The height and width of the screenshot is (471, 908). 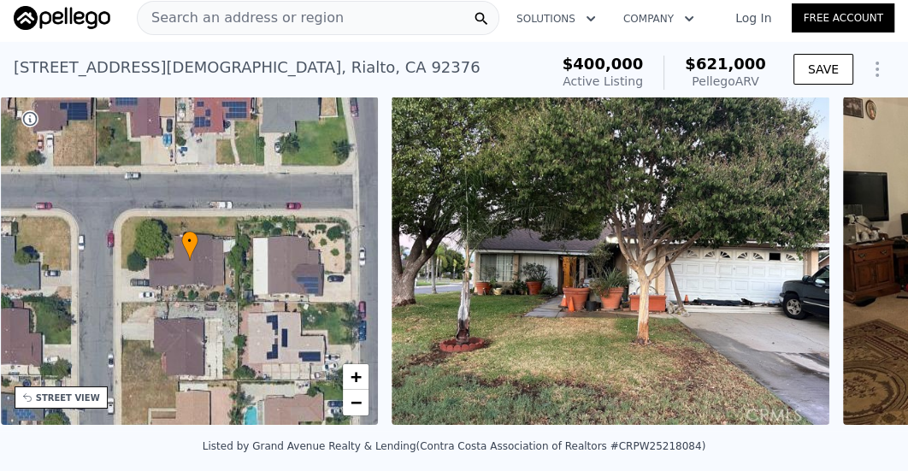 I want to click on div: Pellego ARV, so click(x=725, y=81).